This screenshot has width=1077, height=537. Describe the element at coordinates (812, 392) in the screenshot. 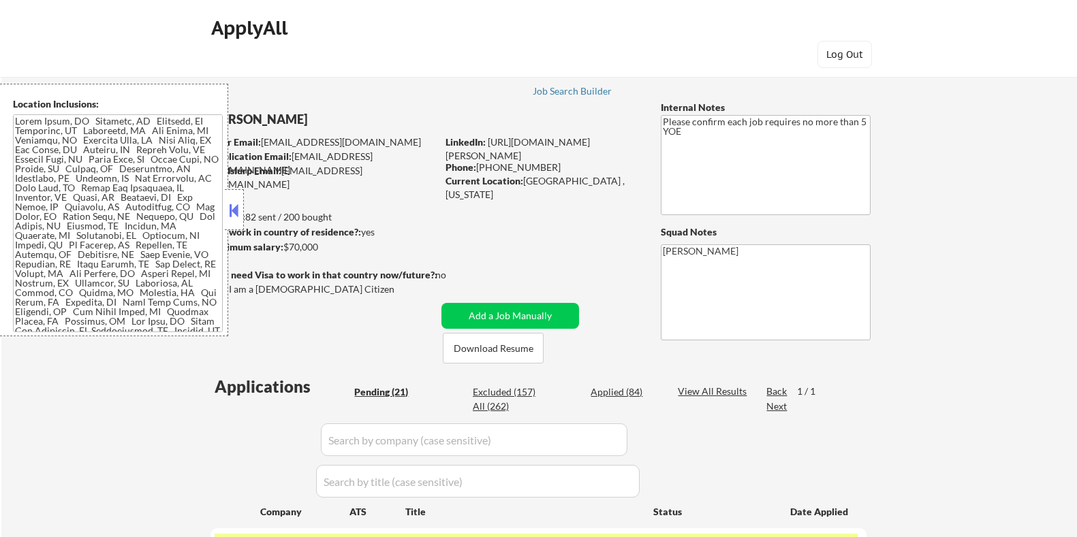

I see `div: 1 / 1` at that location.